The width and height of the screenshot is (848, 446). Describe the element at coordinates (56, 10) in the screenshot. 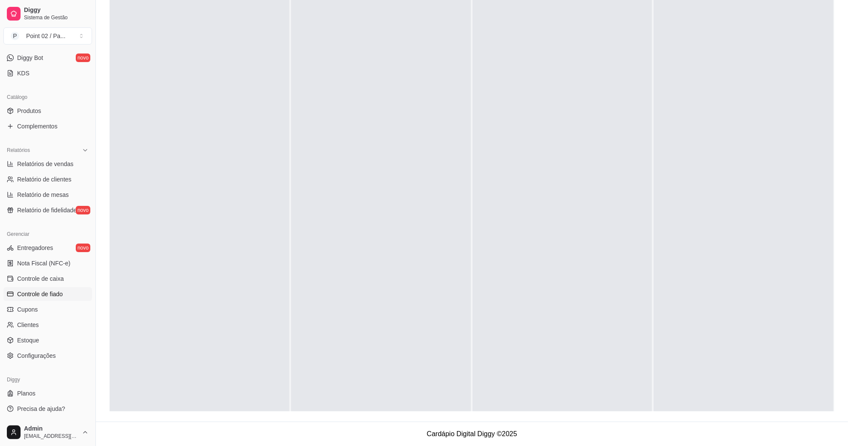

I see `span: Diggy` at that location.